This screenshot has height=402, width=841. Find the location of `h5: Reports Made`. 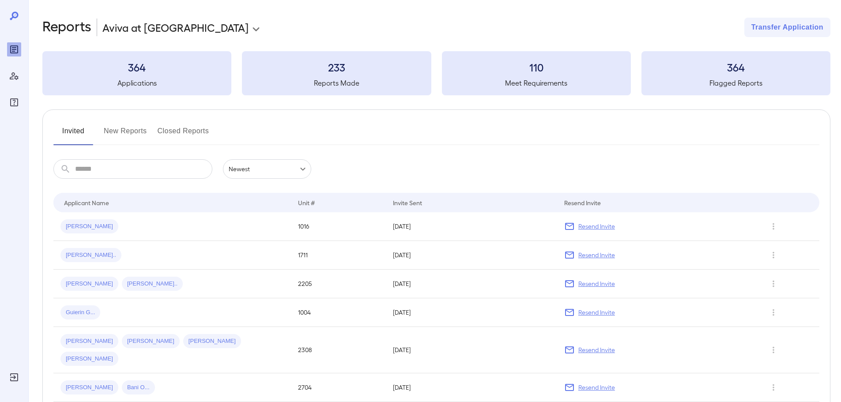

h5: Reports Made is located at coordinates (336, 83).